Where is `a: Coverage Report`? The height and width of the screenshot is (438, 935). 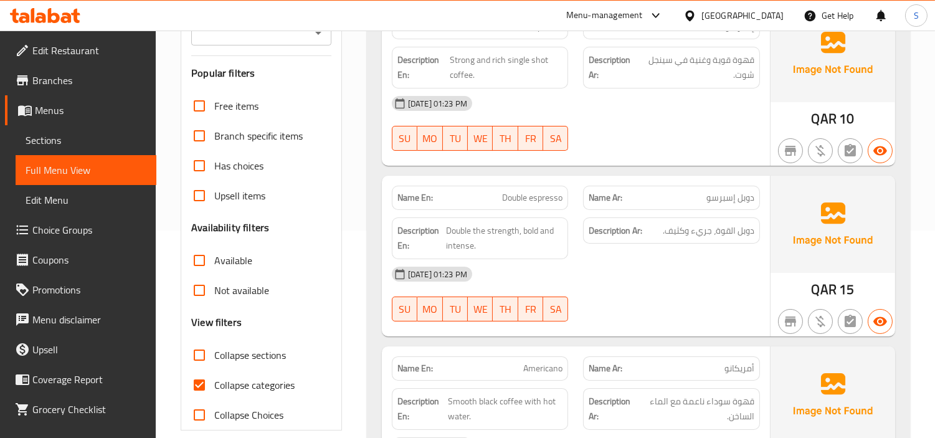
a: Coverage Report is located at coordinates (80, 379).